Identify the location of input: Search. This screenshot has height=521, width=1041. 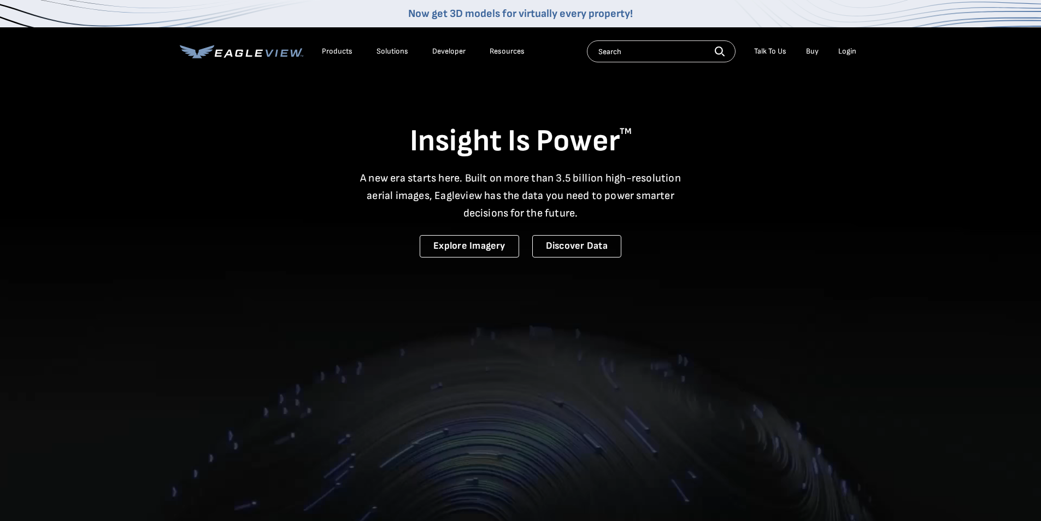
(661, 51).